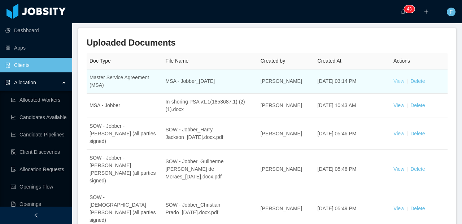 The image size is (462, 224). Describe the element at coordinates (39, 100) in the screenshot. I see `a: icon: line-chartAllocated Workers` at that location.